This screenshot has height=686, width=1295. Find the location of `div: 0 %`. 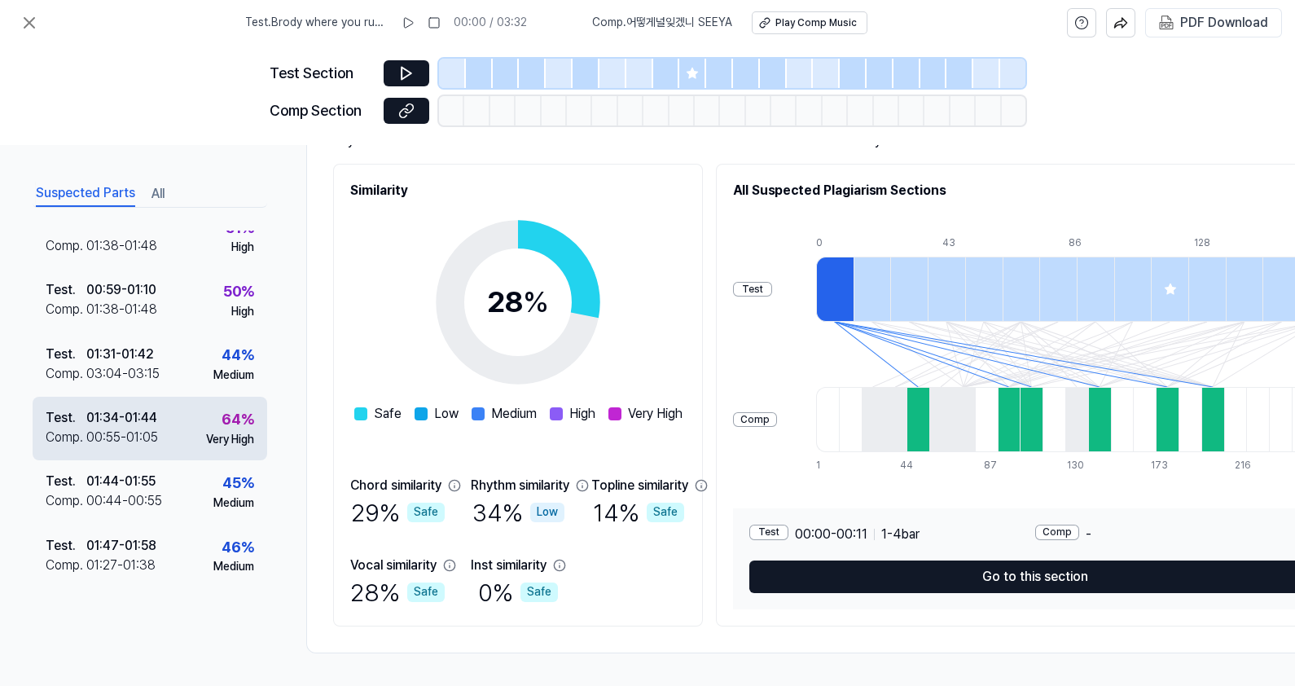

div: 0 % is located at coordinates (518, 592).